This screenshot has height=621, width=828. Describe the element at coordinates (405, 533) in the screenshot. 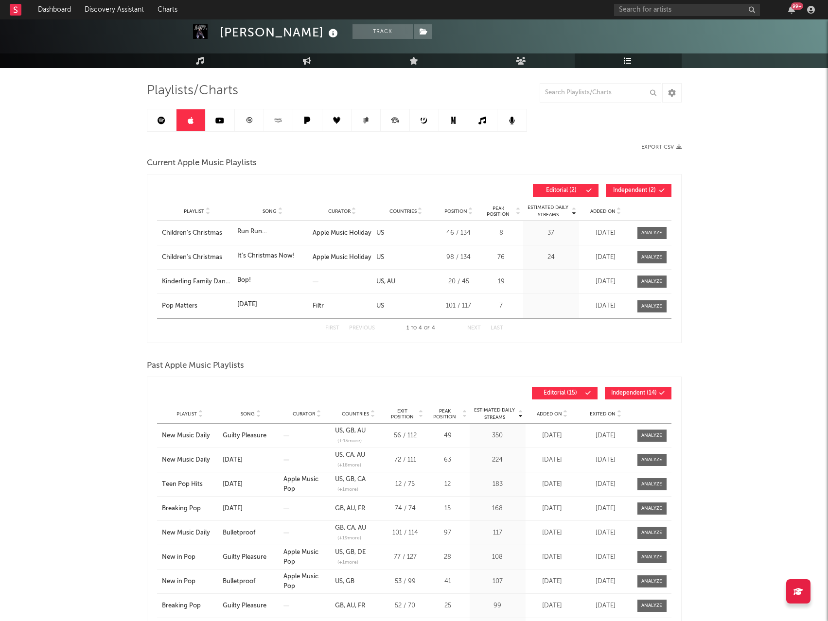

I see `div: 101 / 114` at that location.